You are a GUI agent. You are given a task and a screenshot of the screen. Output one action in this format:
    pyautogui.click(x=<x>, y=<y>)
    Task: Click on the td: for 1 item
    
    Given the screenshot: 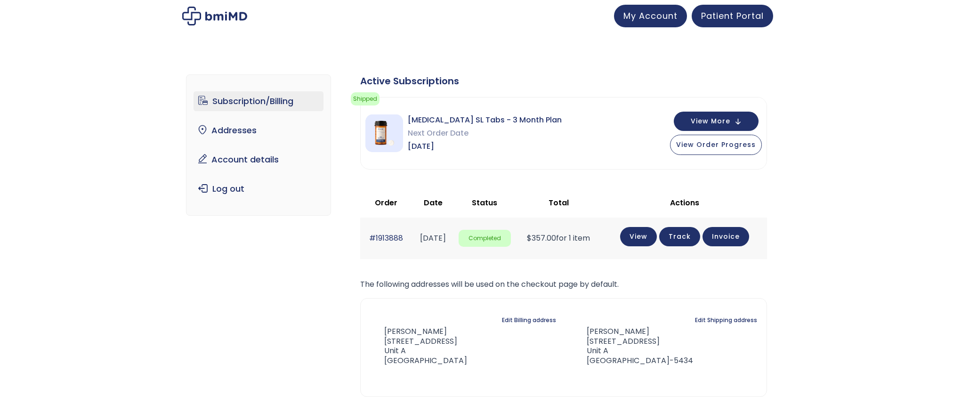 What is the action you would take?
    pyautogui.click(x=559, y=238)
    